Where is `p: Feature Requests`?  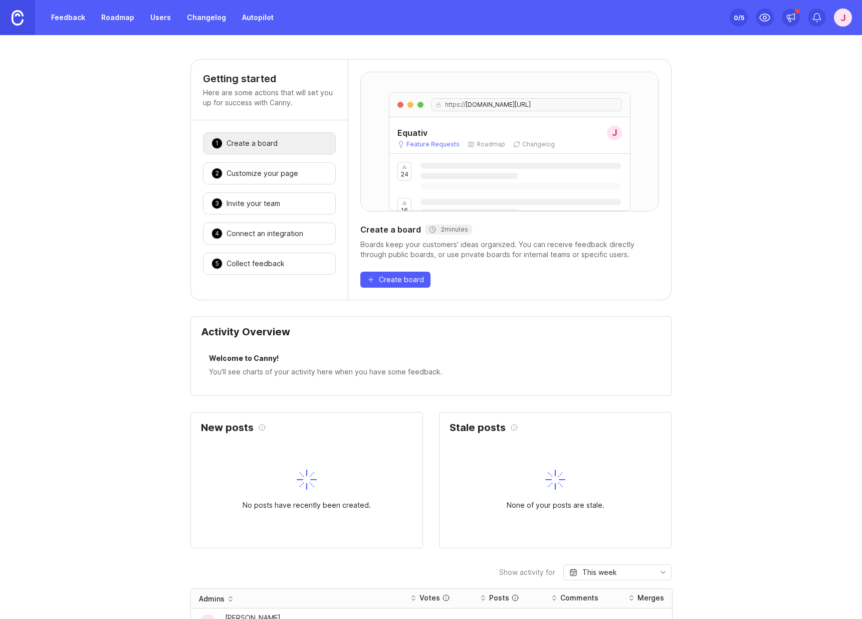
p: Feature Requests is located at coordinates (433, 144).